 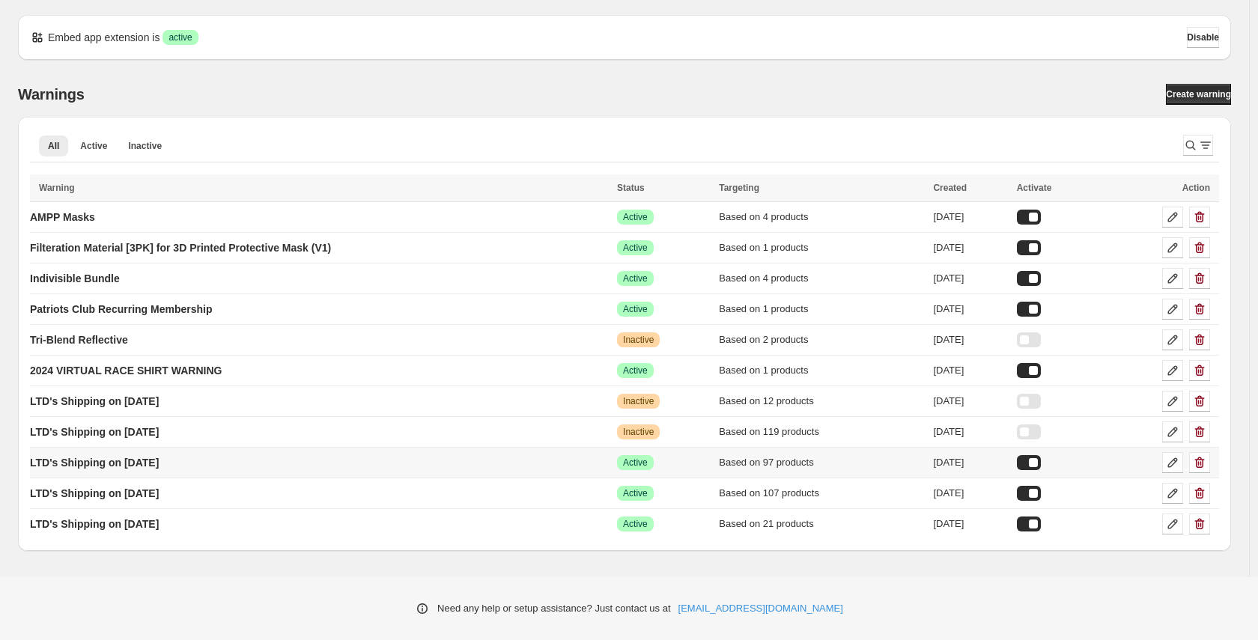 I want to click on button: Disable, so click(x=1203, y=37).